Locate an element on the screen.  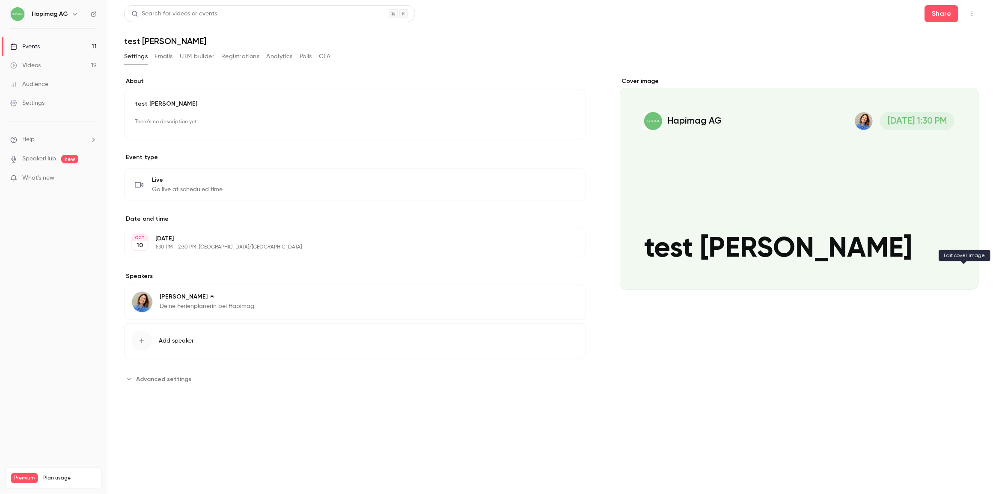
img: Hapimag AG is located at coordinates (18, 14).